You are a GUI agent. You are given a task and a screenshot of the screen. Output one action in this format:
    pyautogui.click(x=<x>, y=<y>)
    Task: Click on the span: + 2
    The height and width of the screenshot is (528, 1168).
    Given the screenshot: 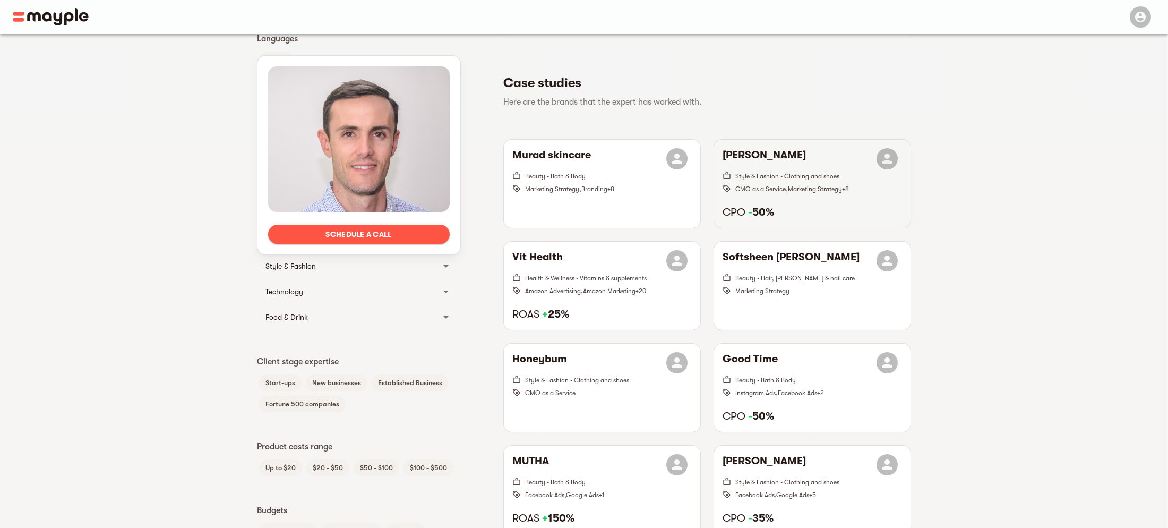 What is the action you would take?
    pyautogui.click(x=820, y=393)
    